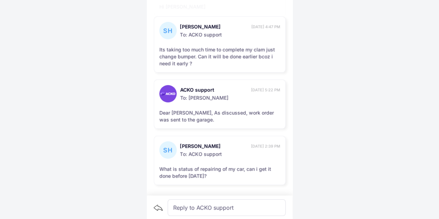 The height and width of the screenshot is (219, 439). I want to click on span: ACKO support, so click(214, 90).